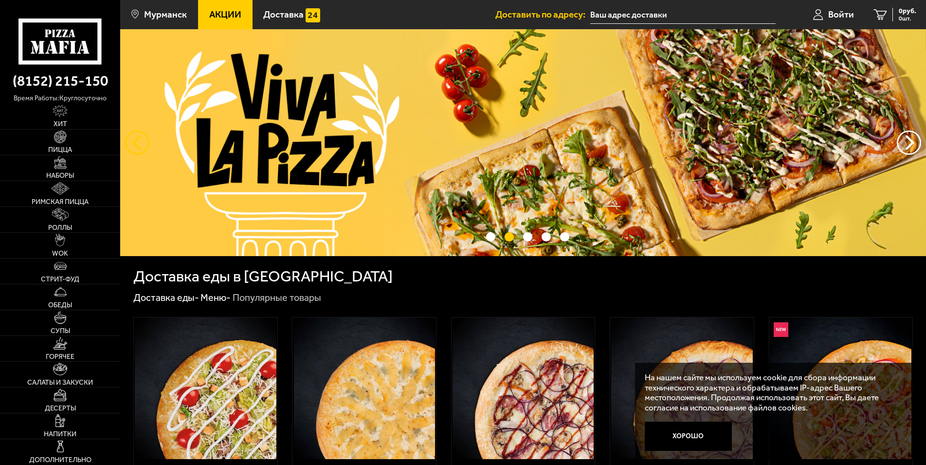 The width and height of the screenshot is (926, 465). What do you see at coordinates (365, 388) in the screenshot?
I see `img: Груша горгондзола 25 см (толстое с сыром)` at bounding box center [365, 388].